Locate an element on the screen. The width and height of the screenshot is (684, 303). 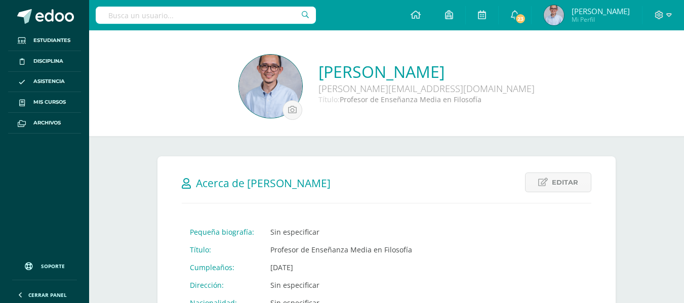
a: Archivos is located at coordinates (45, 123).